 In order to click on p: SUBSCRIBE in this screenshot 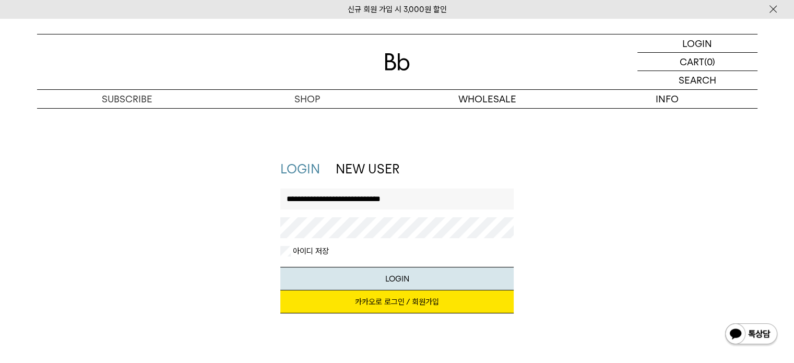, I will do `click(127, 99)`.